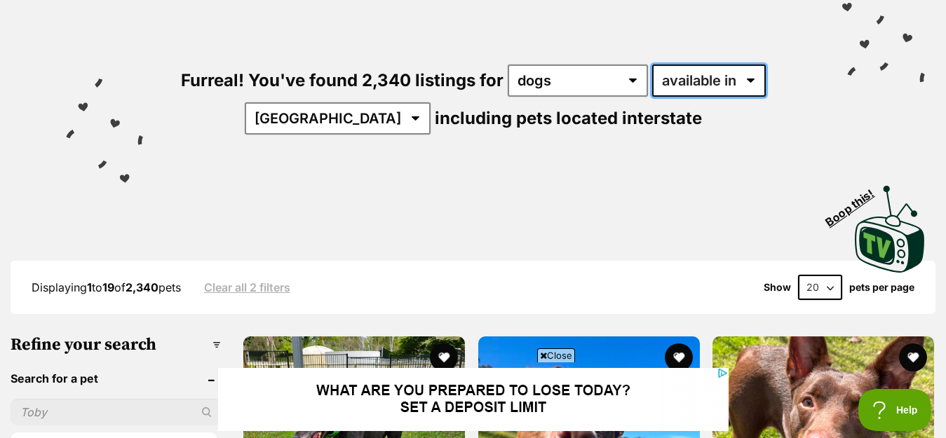  I want to click on strong: 2,340, so click(142, 288).